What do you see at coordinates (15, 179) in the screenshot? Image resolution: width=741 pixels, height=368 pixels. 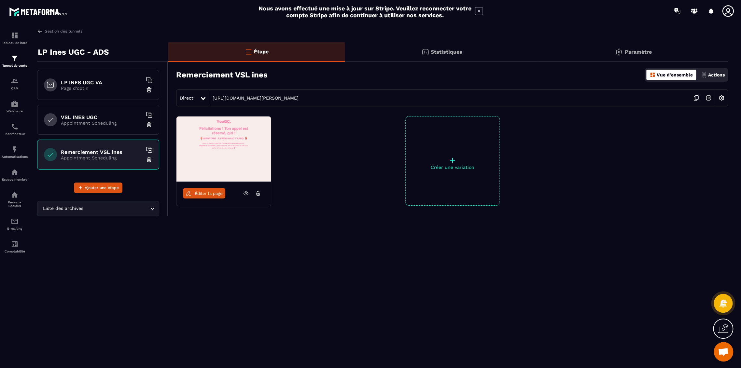 I see `p: Espace membre` at bounding box center [15, 179].